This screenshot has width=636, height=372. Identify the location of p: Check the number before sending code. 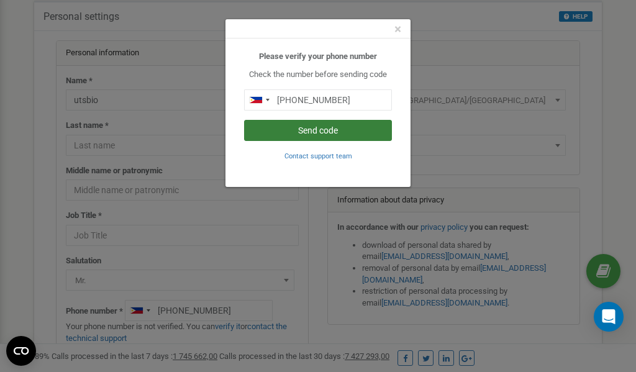
(318, 75).